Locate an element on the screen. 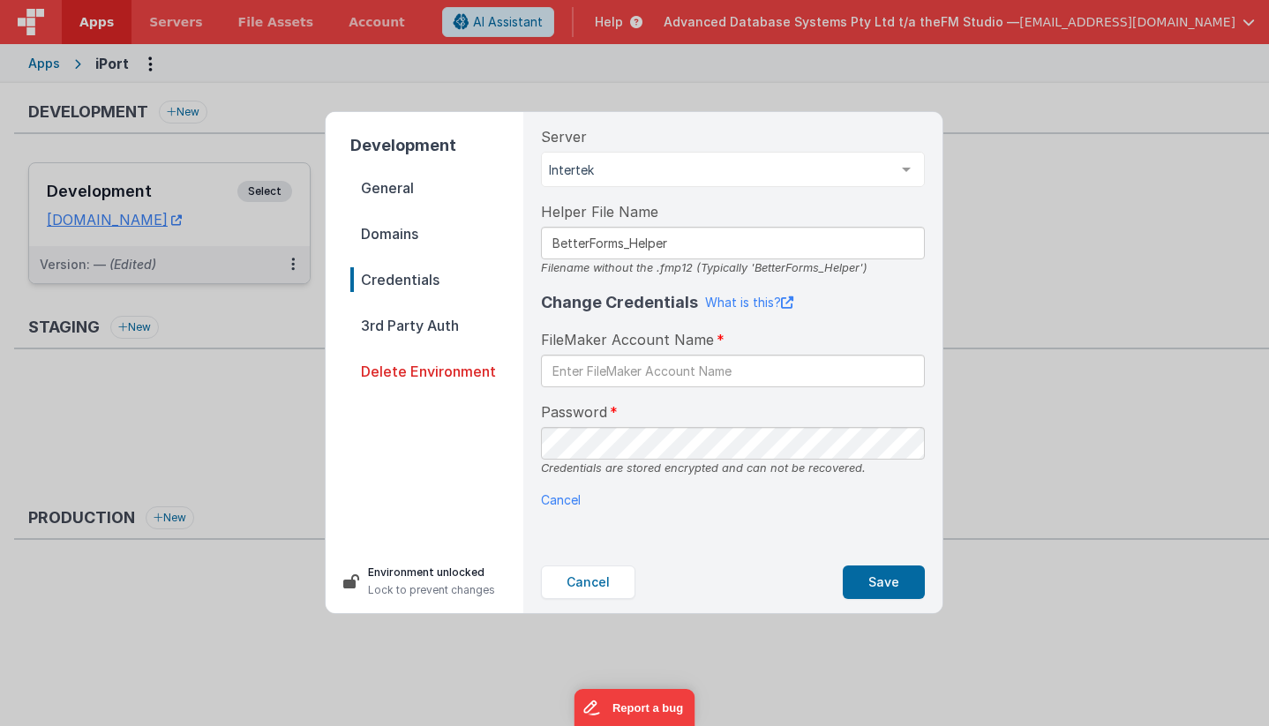  input: Enter FileMaker Account Name is located at coordinates (732, 371).